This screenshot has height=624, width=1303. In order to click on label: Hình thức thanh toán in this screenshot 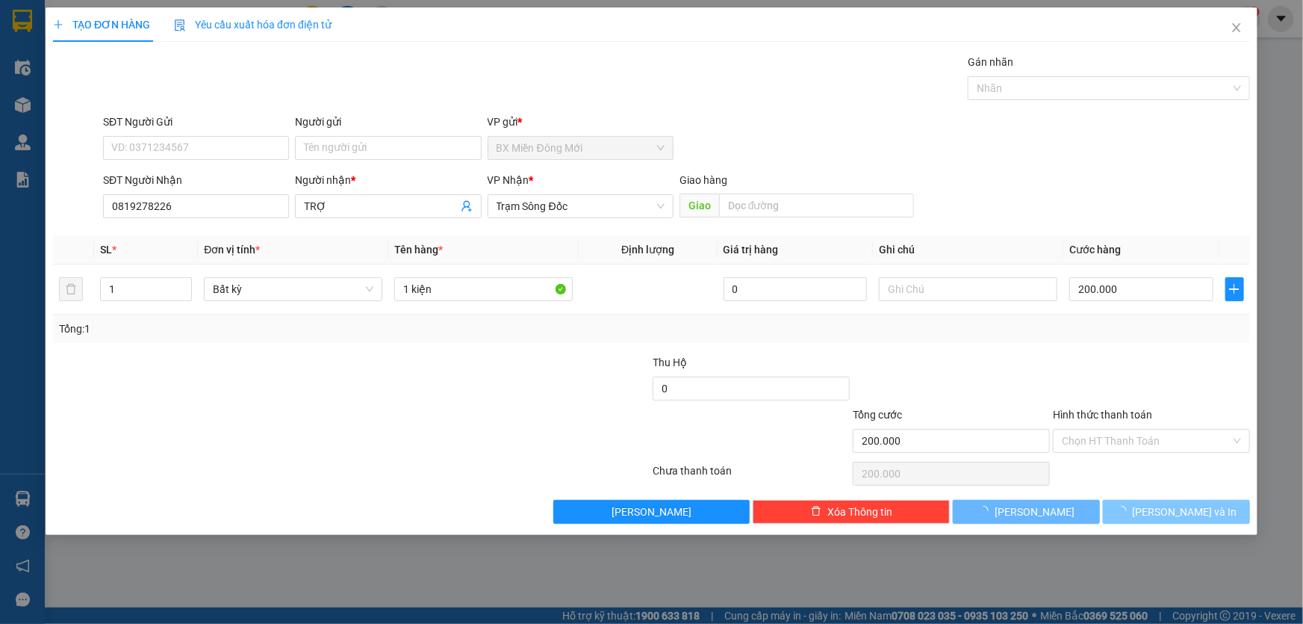, I will do `click(1102, 414)`.